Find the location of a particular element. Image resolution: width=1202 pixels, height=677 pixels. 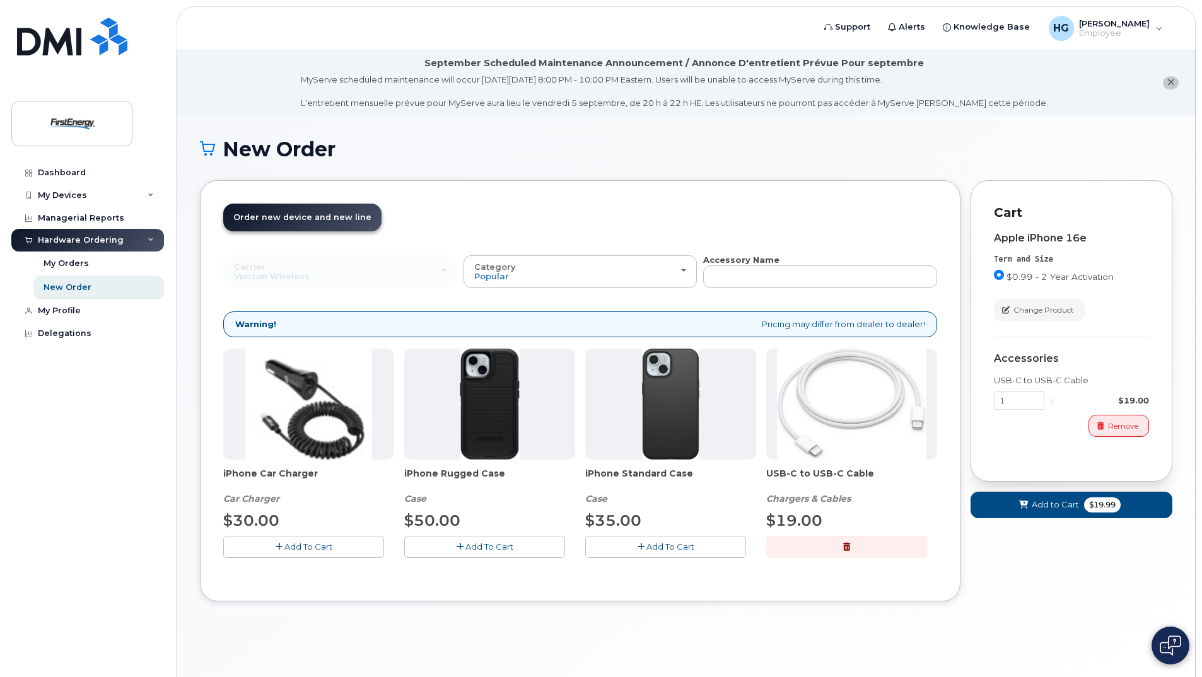

img: Open chat is located at coordinates (1171, 646).